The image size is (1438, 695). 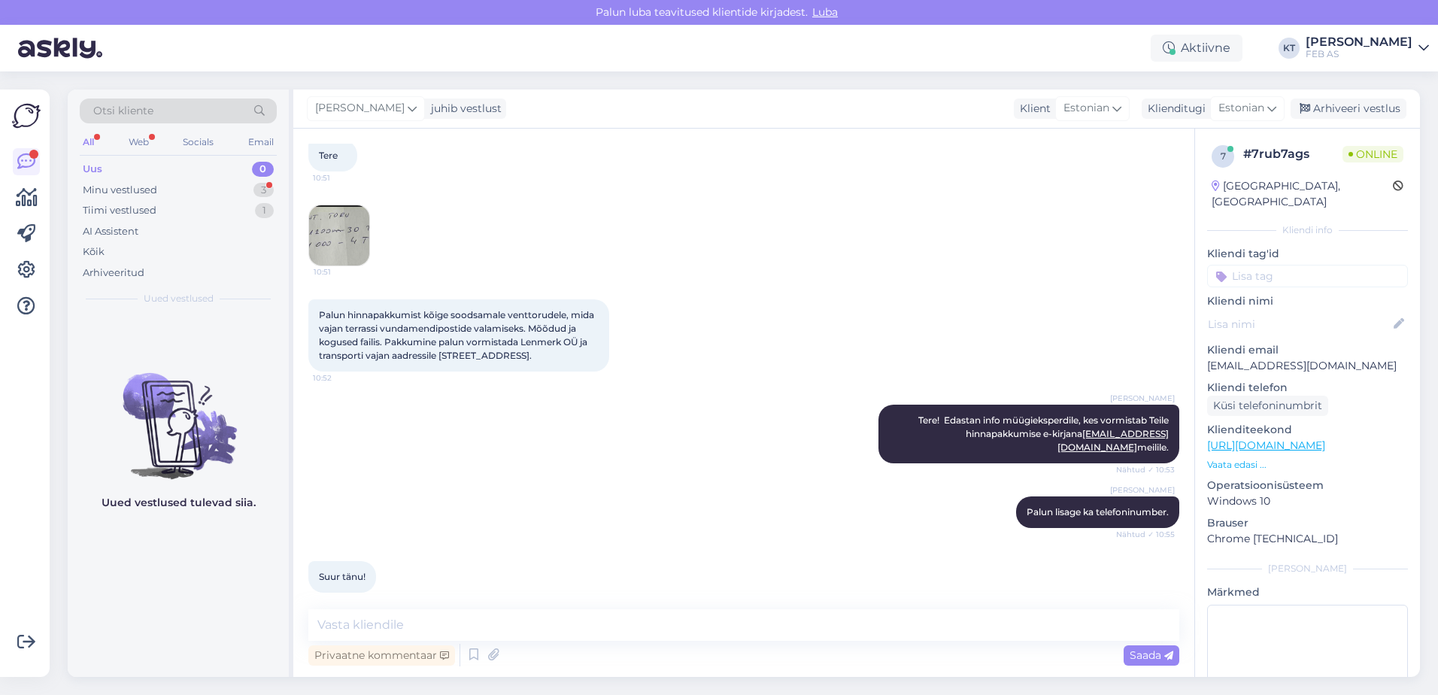 What do you see at coordinates (138, 142) in the screenshot?
I see `div: Web` at bounding box center [138, 142].